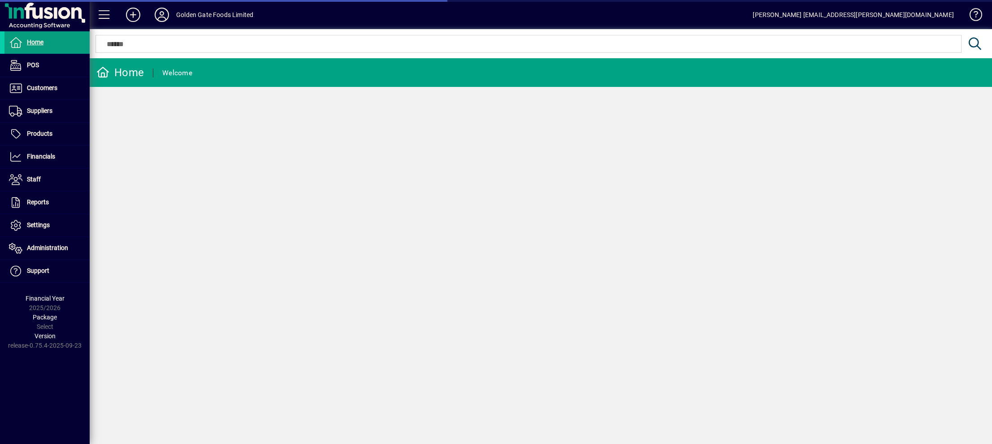  Describe the element at coordinates (47, 203) in the screenshot. I see `a: Reports` at that location.